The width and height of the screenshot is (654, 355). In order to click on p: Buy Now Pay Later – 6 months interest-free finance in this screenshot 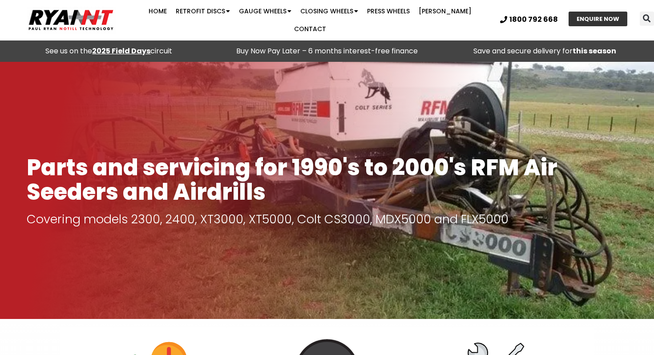, I will do `click(327, 51)`.